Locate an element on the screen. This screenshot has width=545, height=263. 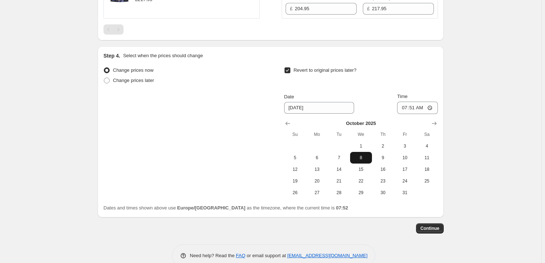
span: 26 is located at coordinates (295, 193).